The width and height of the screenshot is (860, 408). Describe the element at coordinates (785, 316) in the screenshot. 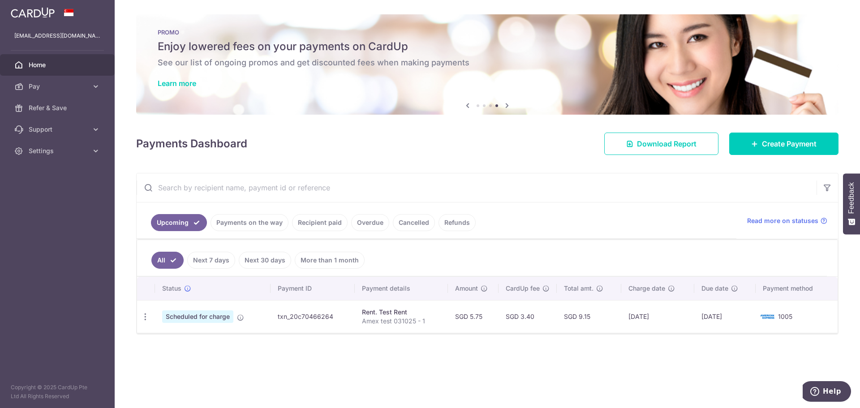

I see `span: 1005` at that location.